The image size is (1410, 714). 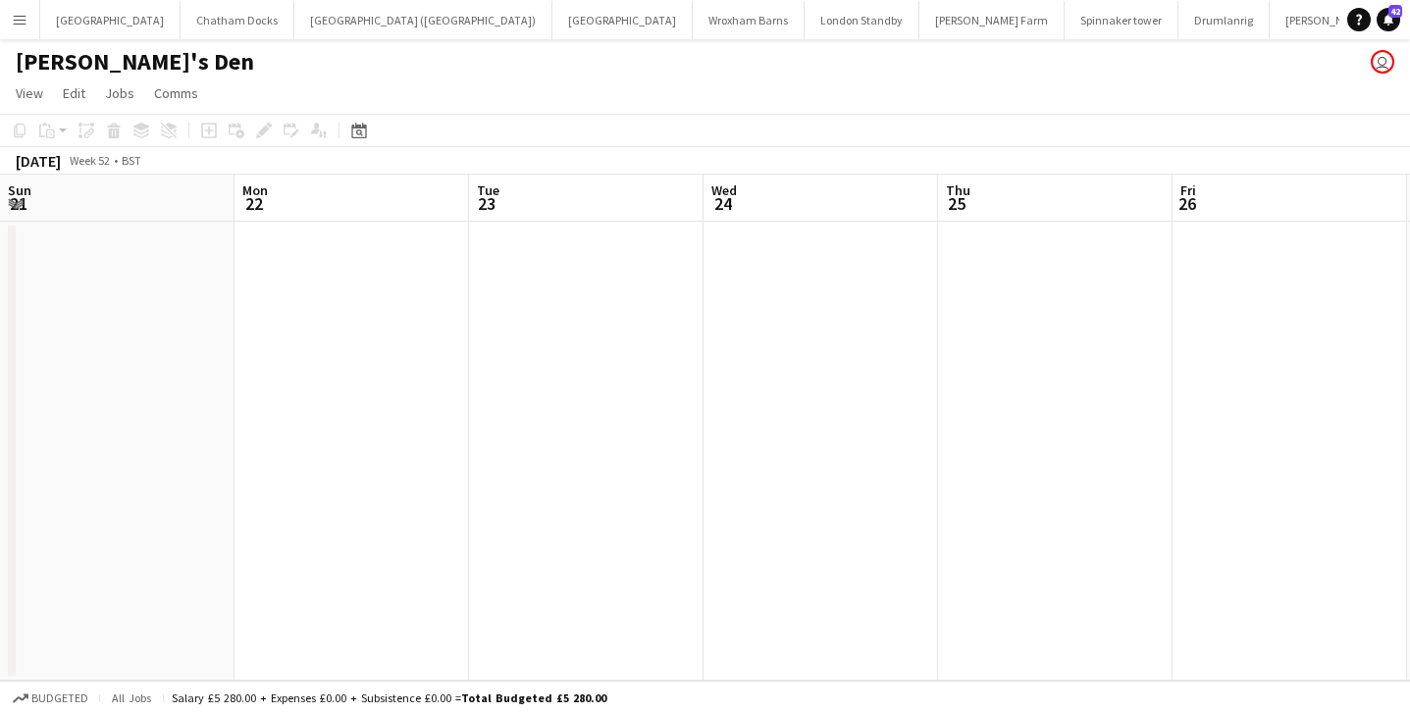 What do you see at coordinates (1121, 20) in the screenshot?
I see `button: Spinnaker tower` at bounding box center [1121, 20].